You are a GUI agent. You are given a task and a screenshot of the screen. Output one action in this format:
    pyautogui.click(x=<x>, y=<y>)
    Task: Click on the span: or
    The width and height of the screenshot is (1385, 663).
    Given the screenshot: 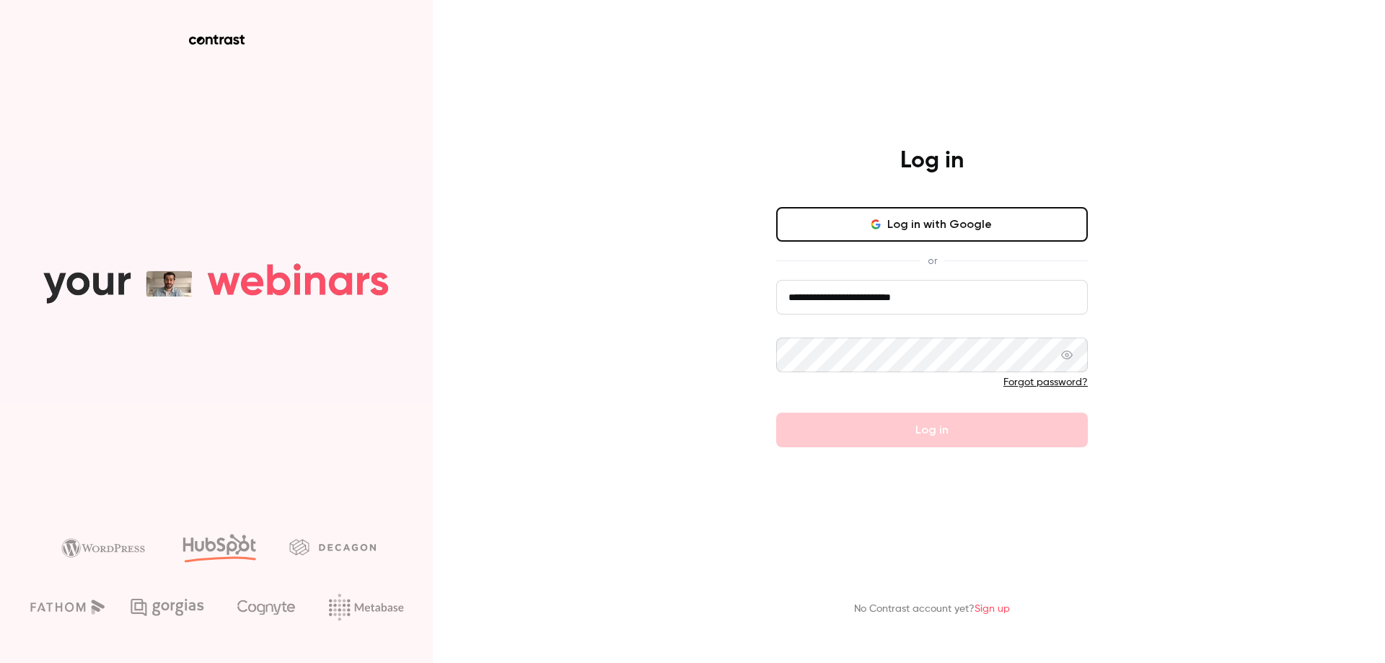 What is the action you would take?
    pyautogui.click(x=932, y=260)
    